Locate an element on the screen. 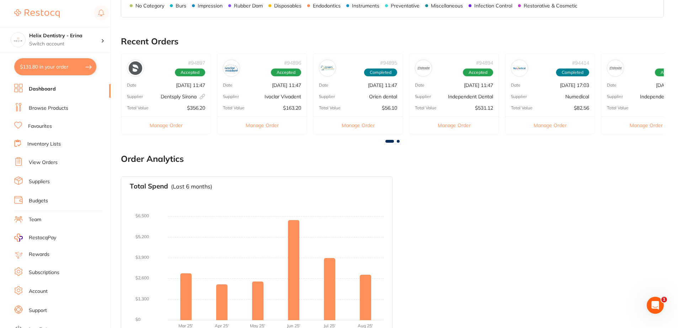 This screenshot has height=328, width=678. p: # 94896 is located at coordinates (292, 63).